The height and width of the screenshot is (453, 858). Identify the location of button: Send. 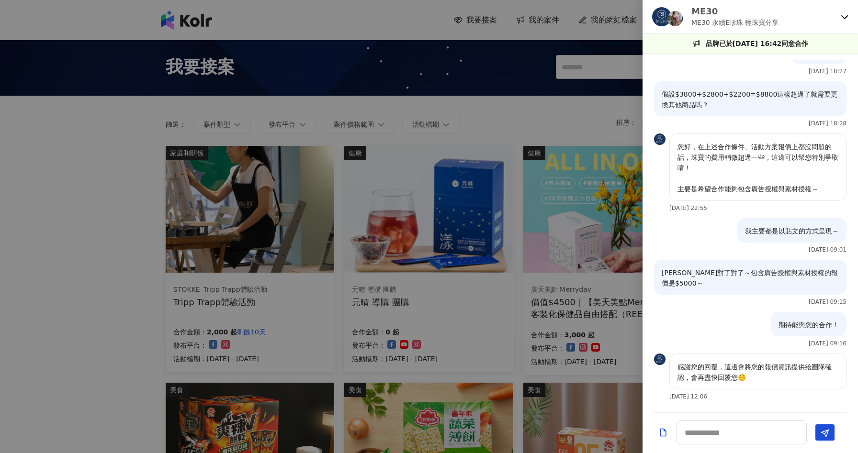
(825, 433).